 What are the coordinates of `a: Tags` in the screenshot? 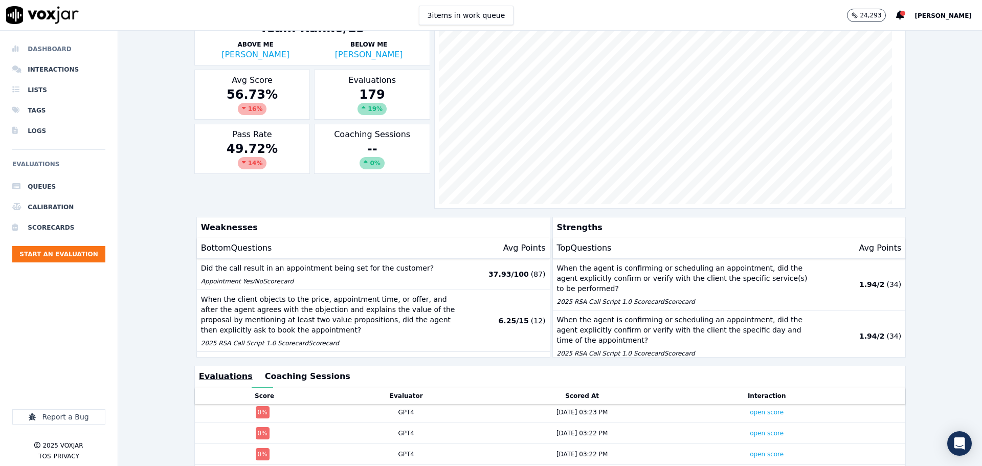 It's located at (59, 110).